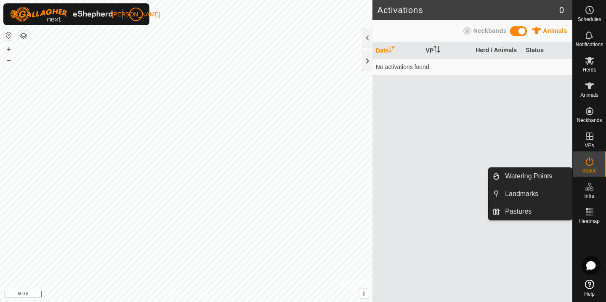  I want to click on a: Watering Points, so click(535, 176).